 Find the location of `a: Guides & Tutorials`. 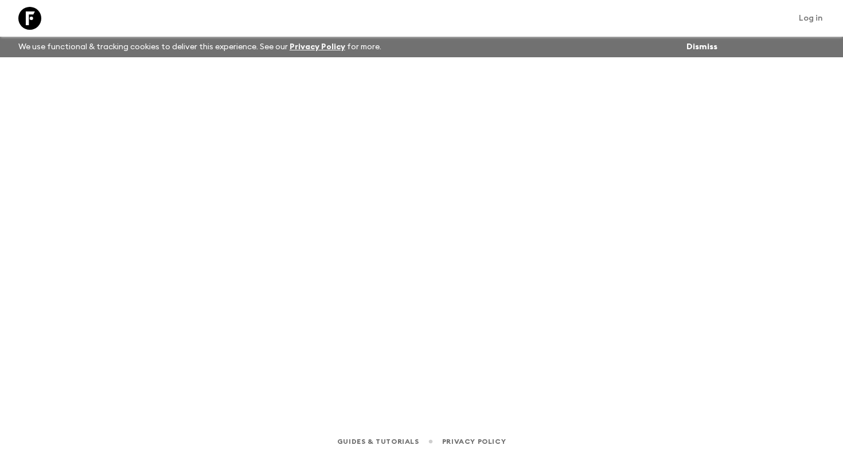

a: Guides & Tutorials is located at coordinates (378, 442).